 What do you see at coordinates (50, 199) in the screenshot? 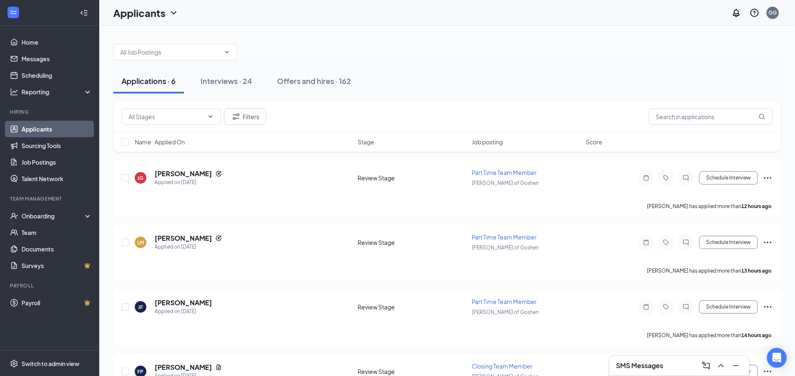
I see `div: Team Management` at bounding box center [50, 199].